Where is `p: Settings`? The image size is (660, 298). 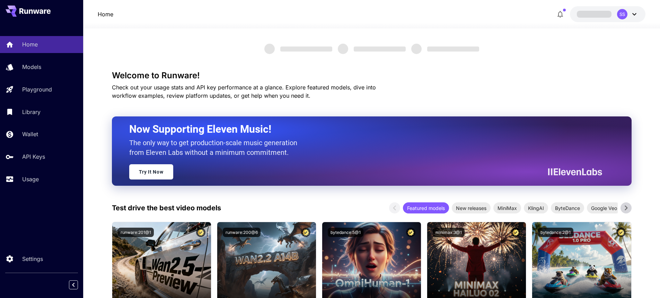
p: Settings is located at coordinates (33, 259).